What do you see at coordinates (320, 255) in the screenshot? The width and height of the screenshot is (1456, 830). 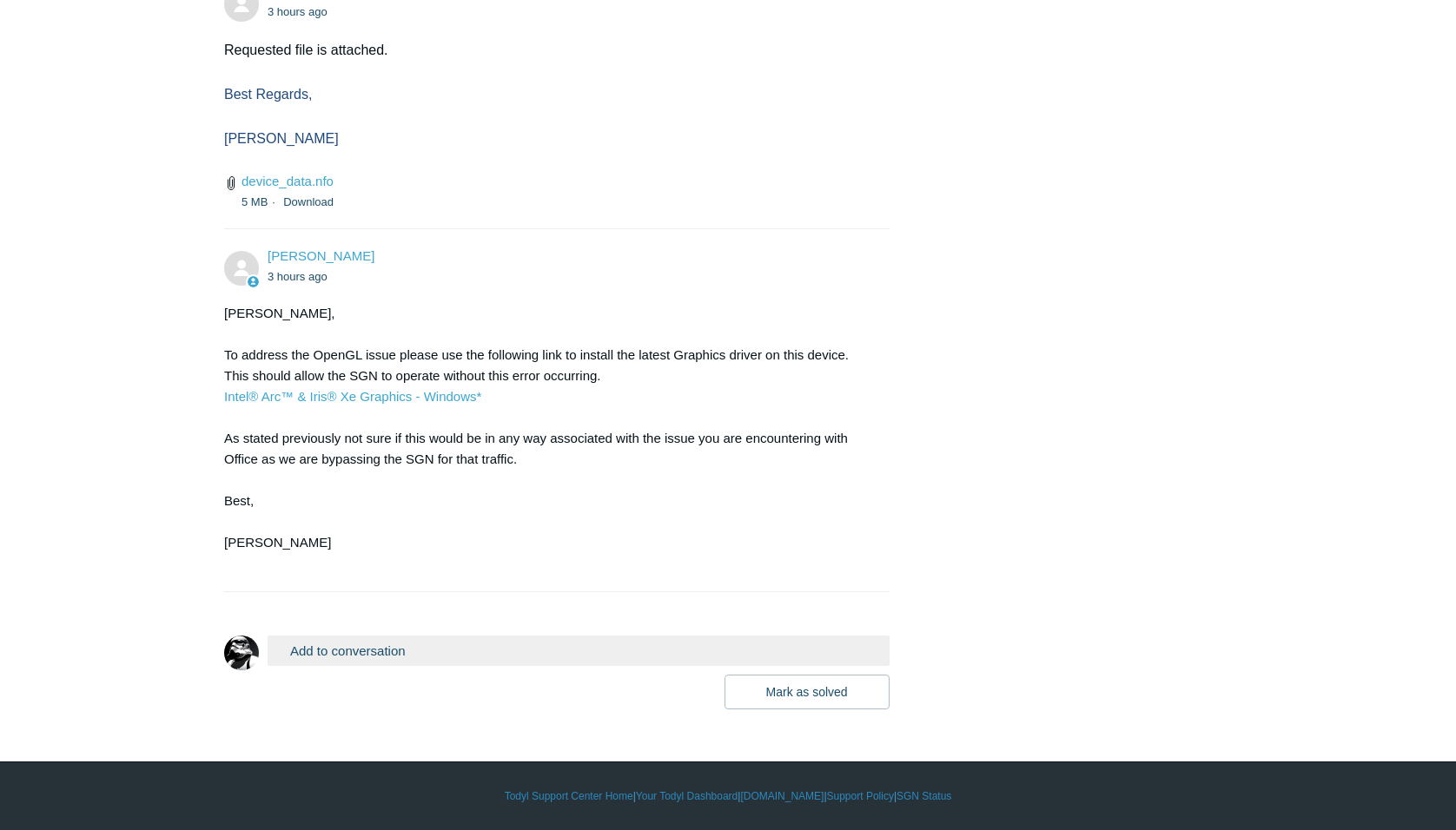 I see `span: Kris Haire` at bounding box center [320, 255].